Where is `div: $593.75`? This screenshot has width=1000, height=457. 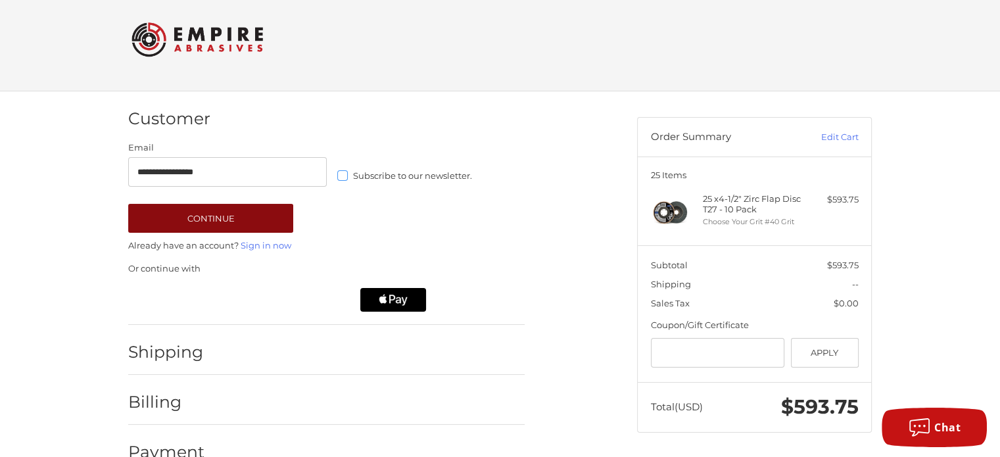 div: $593.75 is located at coordinates (832, 200).